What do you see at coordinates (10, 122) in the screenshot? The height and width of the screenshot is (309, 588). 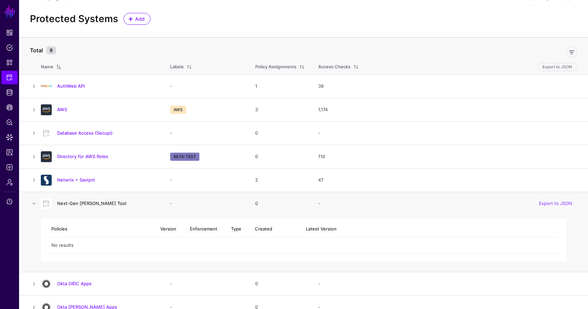 I see `a: Policy Lens` at bounding box center [10, 122].